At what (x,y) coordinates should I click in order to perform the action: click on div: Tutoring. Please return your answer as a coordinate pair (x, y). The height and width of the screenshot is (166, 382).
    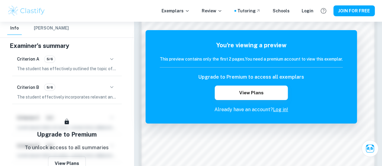
    Looking at the image, I should click on (249, 11).